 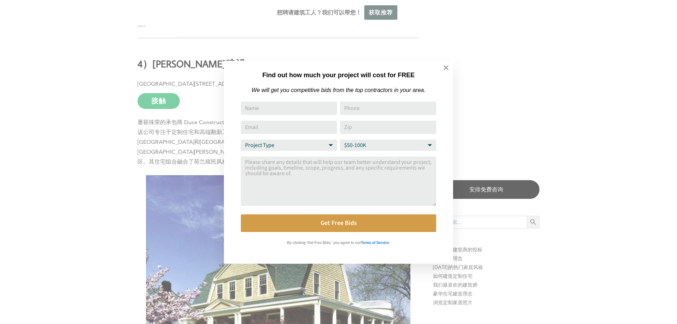 I want to click on strong: Terms of Service, so click(x=375, y=243).